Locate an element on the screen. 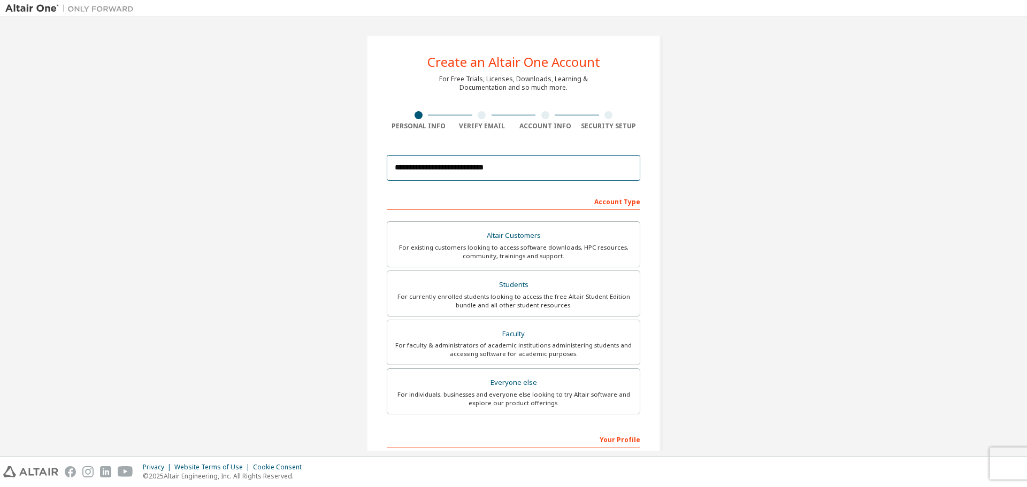 The height and width of the screenshot is (487, 1027). div: For currently enrolled students looking to access the free Altair Student Edition bundle and all ... is located at coordinates (514, 301).